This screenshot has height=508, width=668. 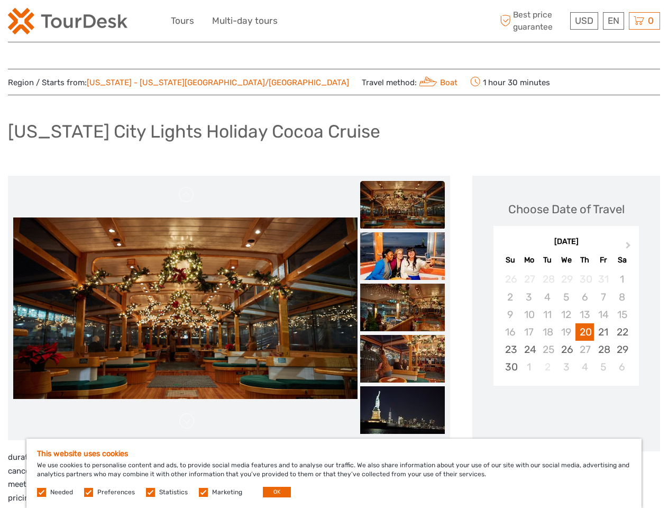 What do you see at coordinates (603, 314) in the screenshot?
I see `div: Not available Friday, November 14th, 2025` at bounding box center [603, 314].